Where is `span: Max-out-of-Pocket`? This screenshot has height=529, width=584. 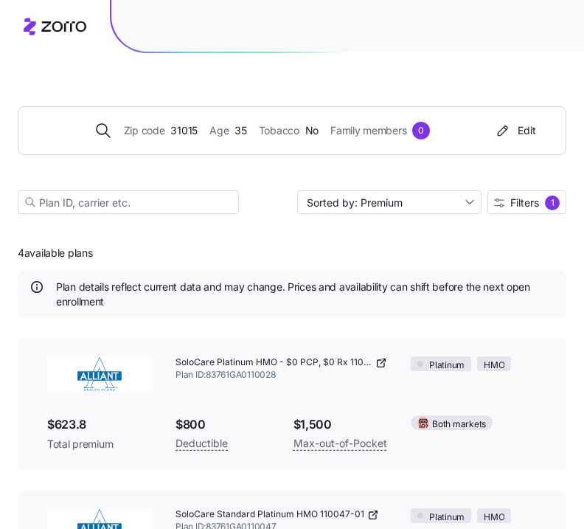
span: Max-out-of-Pocket is located at coordinates (340, 443).